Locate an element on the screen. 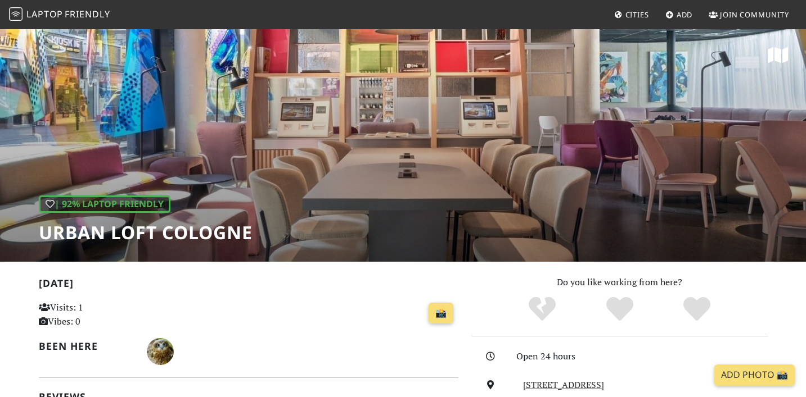 This screenshot has height=397, width=806. img: LaptopFriendly is located at coordinates (16, 14).